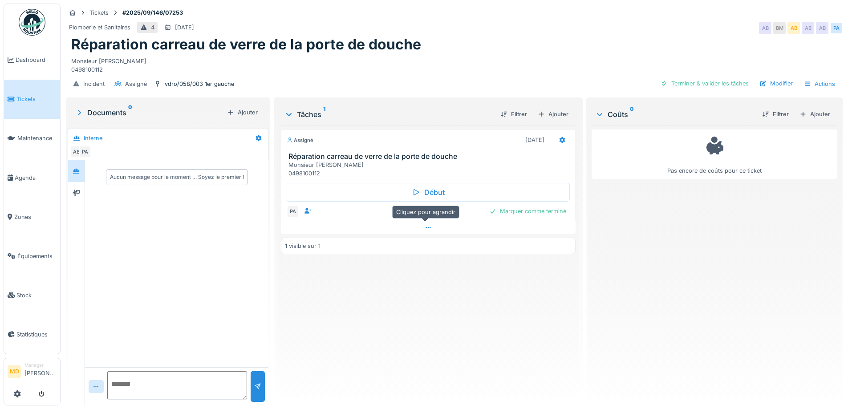 The height and width of the screenshot is (409, 848). Describe the element at coordinates (32, 60) in the screenshot. I see `a: Dashboard` at that location.